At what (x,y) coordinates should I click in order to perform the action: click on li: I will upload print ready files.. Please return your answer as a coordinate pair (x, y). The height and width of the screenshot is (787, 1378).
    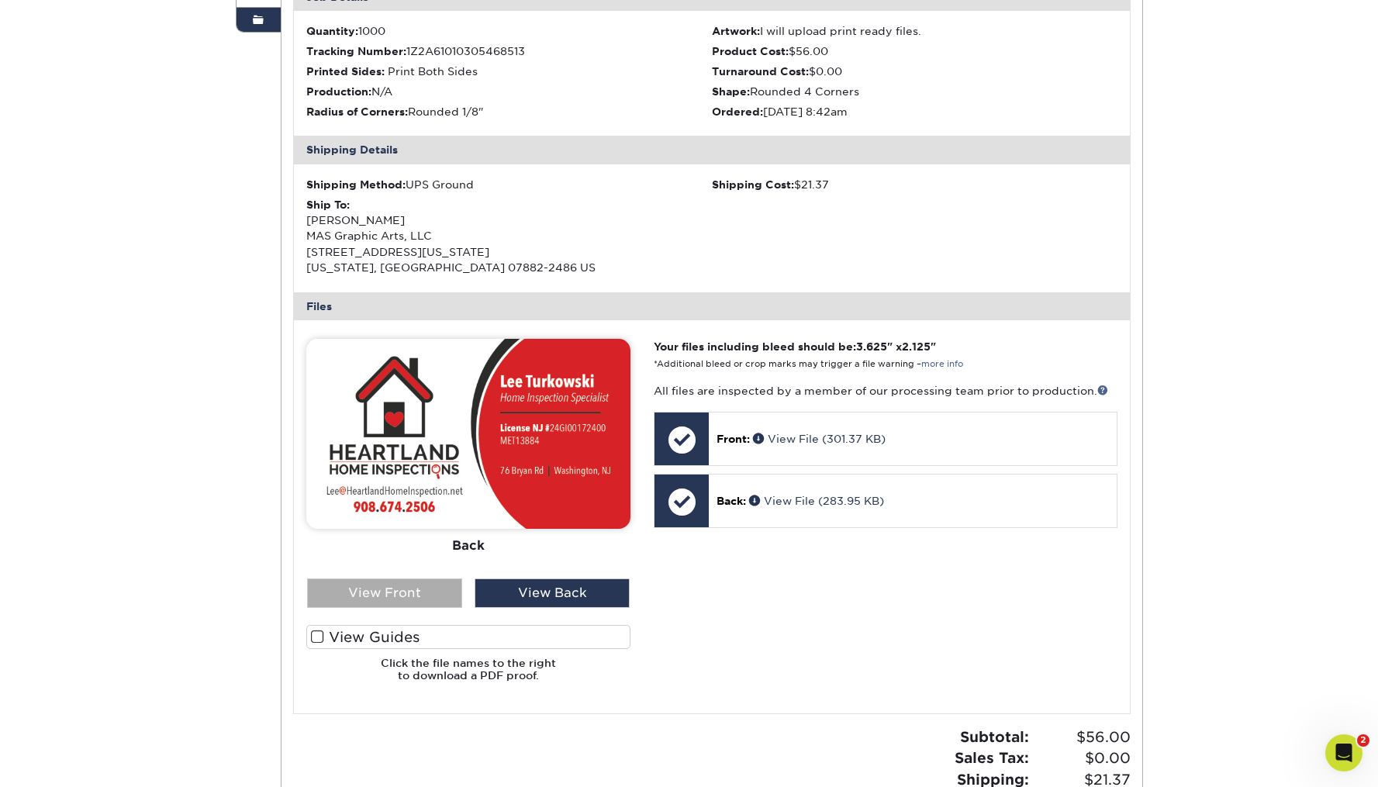
    Looking at the image, I should click on (914, 31).